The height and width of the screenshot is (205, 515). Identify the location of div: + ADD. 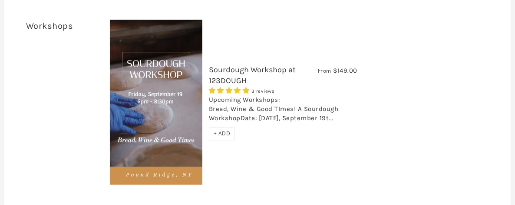
(222, 134).